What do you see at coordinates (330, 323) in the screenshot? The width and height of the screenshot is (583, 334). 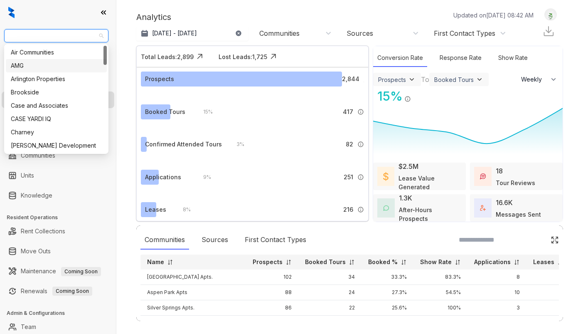 I see `td: 11` at bounding box center [330, 323].